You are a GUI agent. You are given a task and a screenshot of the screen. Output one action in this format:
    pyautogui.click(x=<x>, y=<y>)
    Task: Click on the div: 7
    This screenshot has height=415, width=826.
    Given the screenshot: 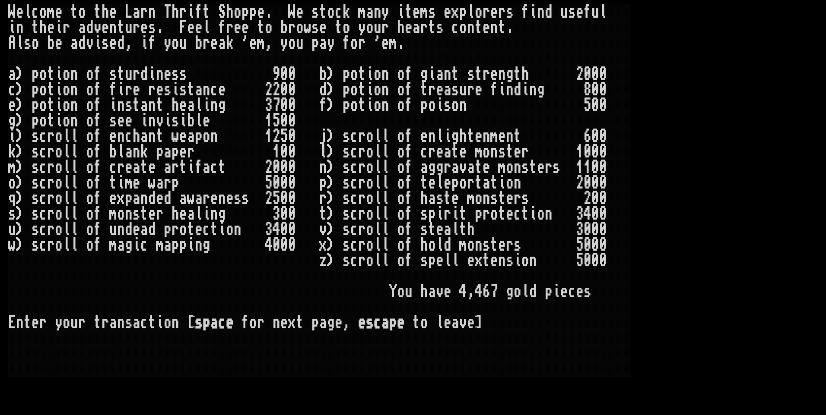 What is the action you would take?
    pyautogui.click(x=276, y=105)
    